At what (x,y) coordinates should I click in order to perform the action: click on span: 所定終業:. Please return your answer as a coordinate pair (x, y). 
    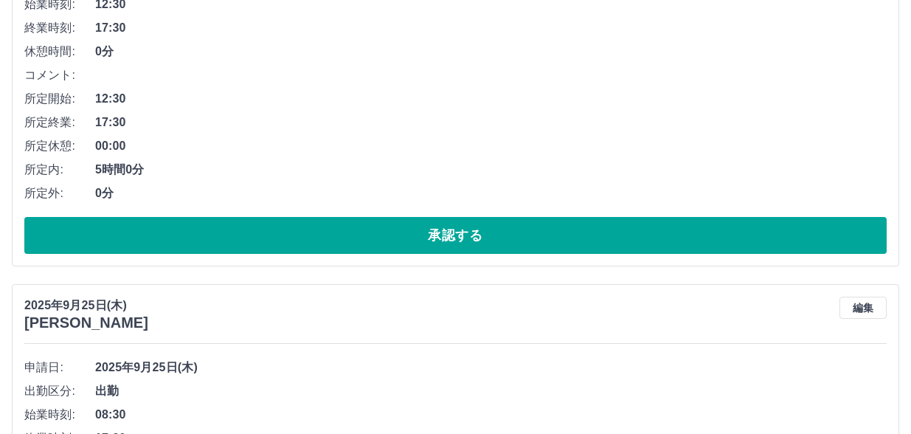
    Looking at the image, I should click on (60, 122).